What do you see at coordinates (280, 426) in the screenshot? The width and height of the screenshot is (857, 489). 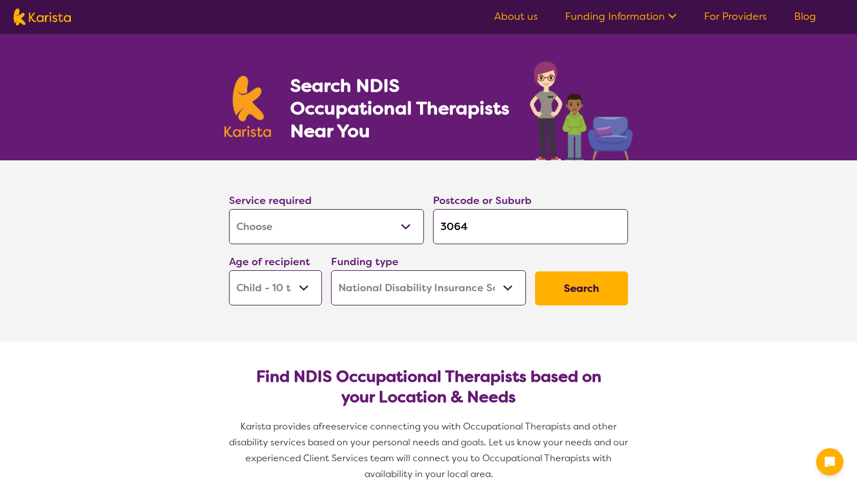 I see `span: Karista provides a` at bounding box center [280, 426].